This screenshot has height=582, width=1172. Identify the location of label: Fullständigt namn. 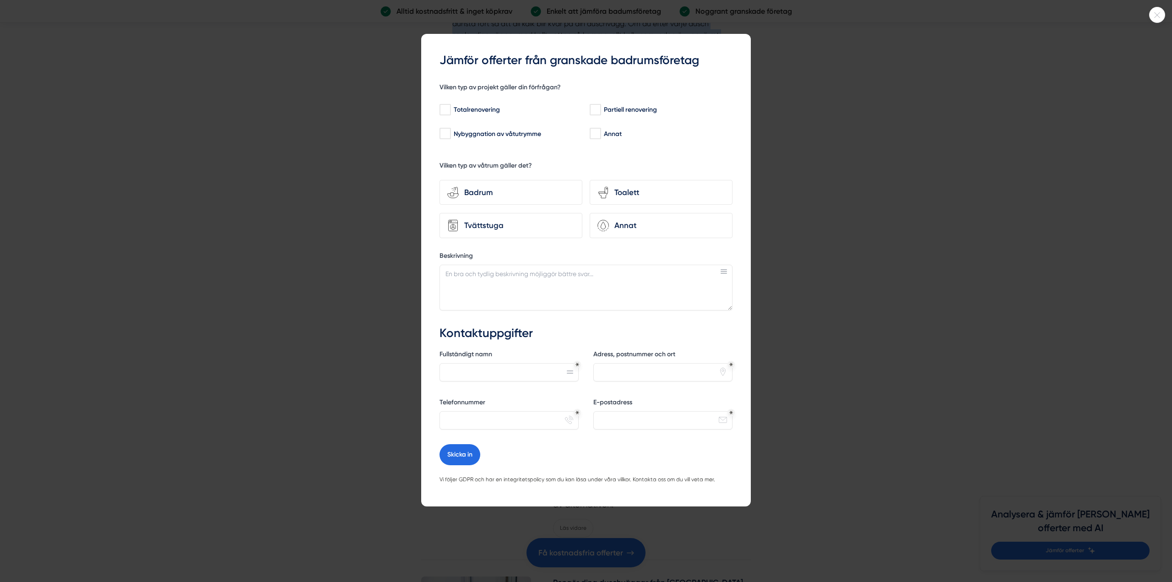
(509, 355).